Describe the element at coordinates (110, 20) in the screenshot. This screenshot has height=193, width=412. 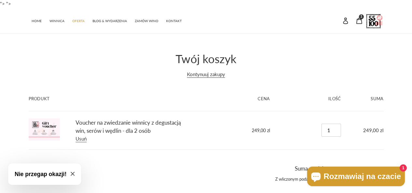
I see `a: BLOG & WYDARZENIA` at that location.